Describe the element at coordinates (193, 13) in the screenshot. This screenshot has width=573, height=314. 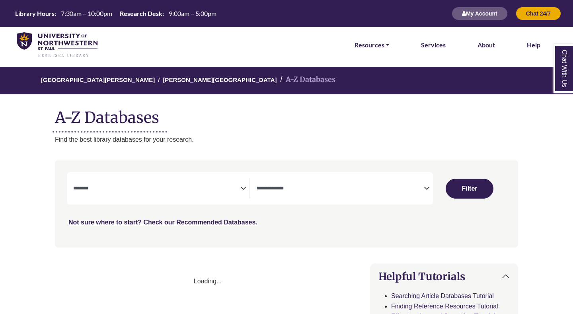
I see `span: 9:00am – 5:00pm` at that location.